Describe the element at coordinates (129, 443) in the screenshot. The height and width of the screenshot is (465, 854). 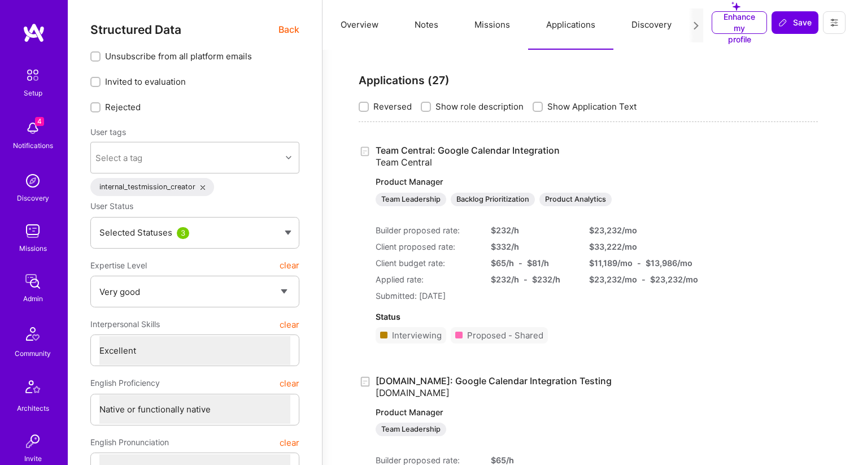
I see `span: English Pronunciation` at that location.